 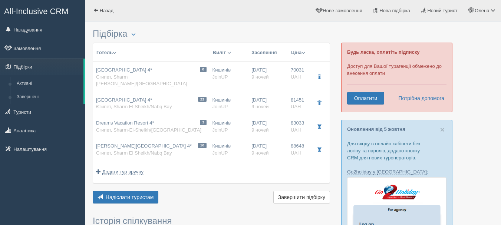 What do you see at coordinates (123, 172) in the screenshot?
I see `span: Додати тур вручну` at bounding box center [123, 172].